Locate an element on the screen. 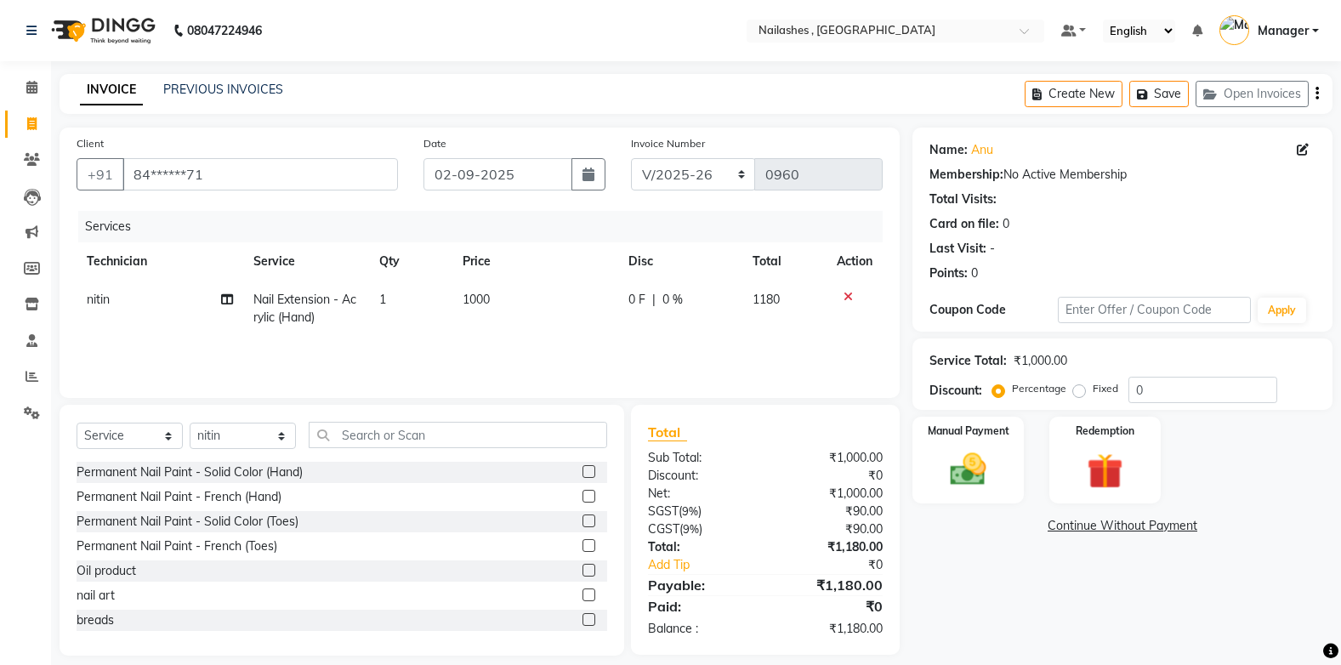 The image size is (1341, 665). div: Paid: is located at coordinates (700, 606).